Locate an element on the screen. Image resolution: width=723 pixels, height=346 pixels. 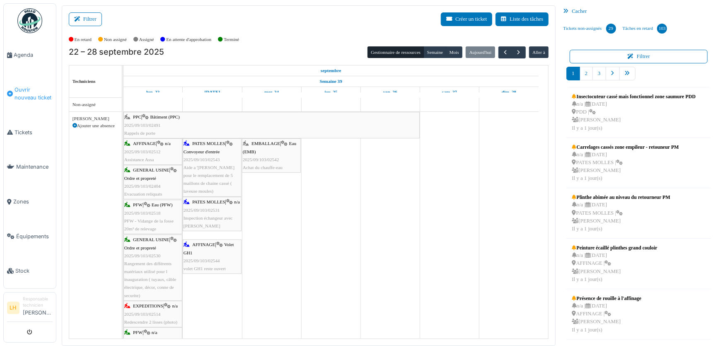
span: Stock is located at coordinates (34, 270).